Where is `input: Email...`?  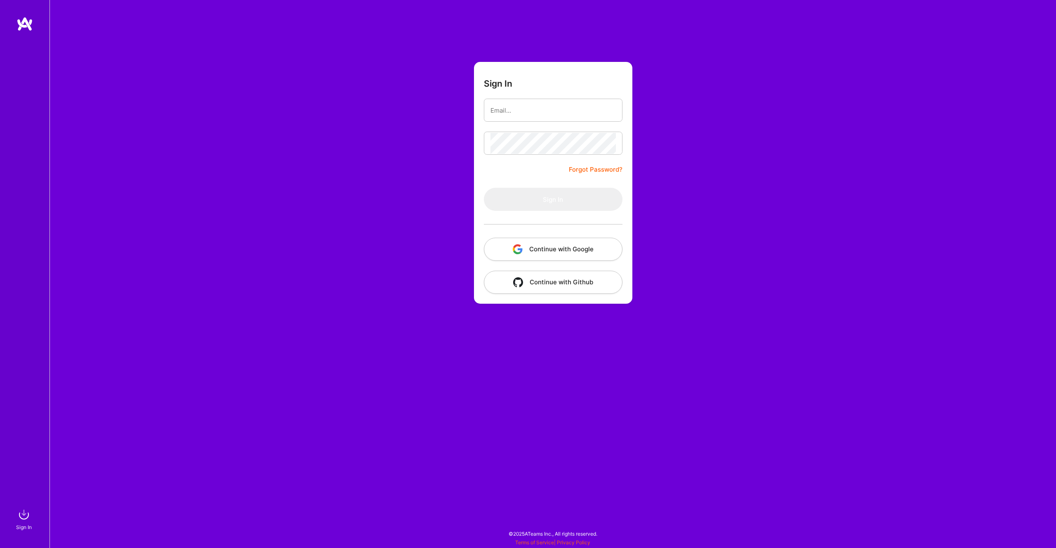 input: Email... is located at coordinates (553, 110).